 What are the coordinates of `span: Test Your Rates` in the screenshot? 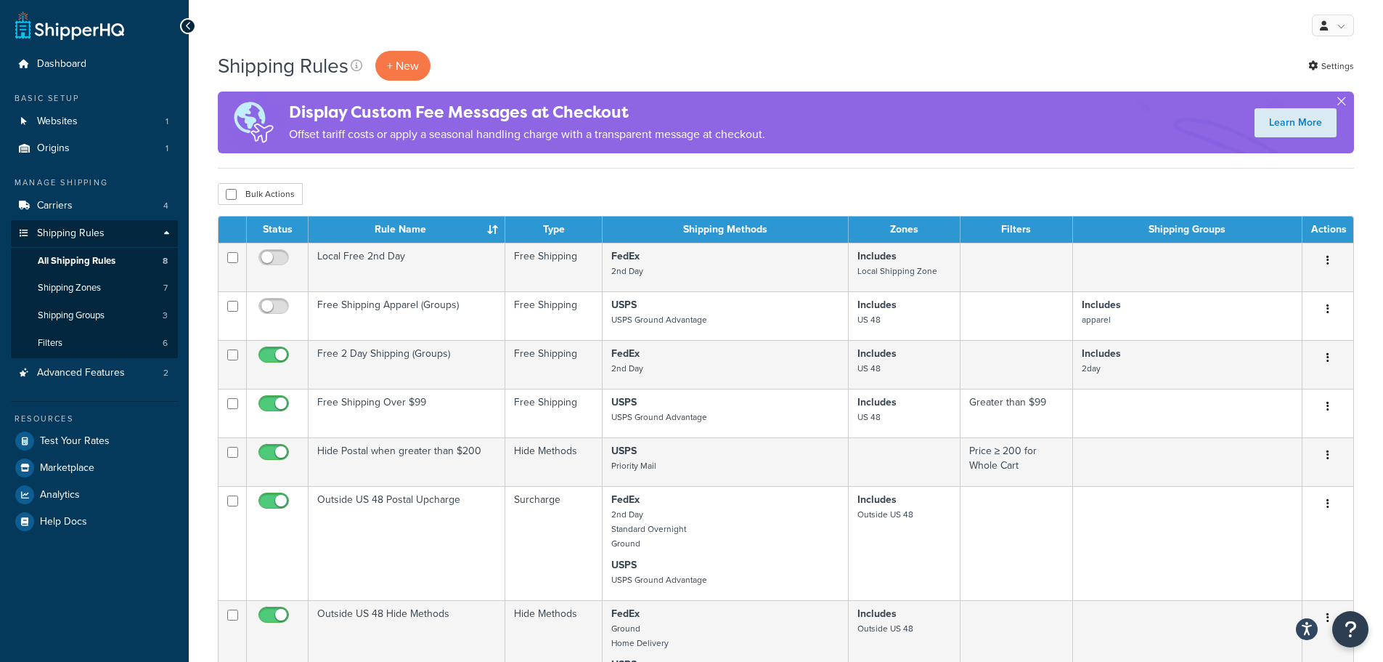 It's located at (75, 441).